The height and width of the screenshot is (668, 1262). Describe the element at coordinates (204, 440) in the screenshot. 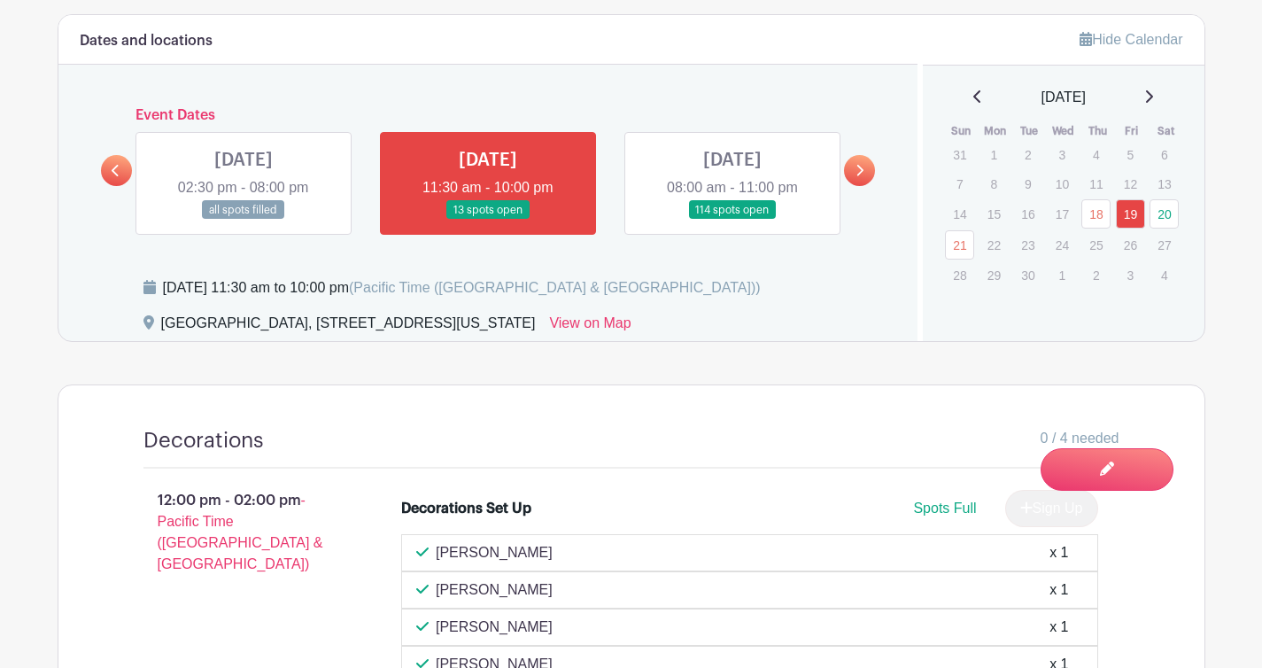

I see `h4: Decorations` at that location.